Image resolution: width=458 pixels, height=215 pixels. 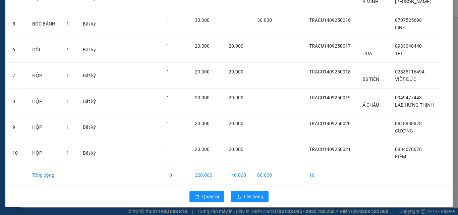 What do you see at coordinates (17, 50) in the screenshot?
I see `td: 6` at bounding box center [17, 50].